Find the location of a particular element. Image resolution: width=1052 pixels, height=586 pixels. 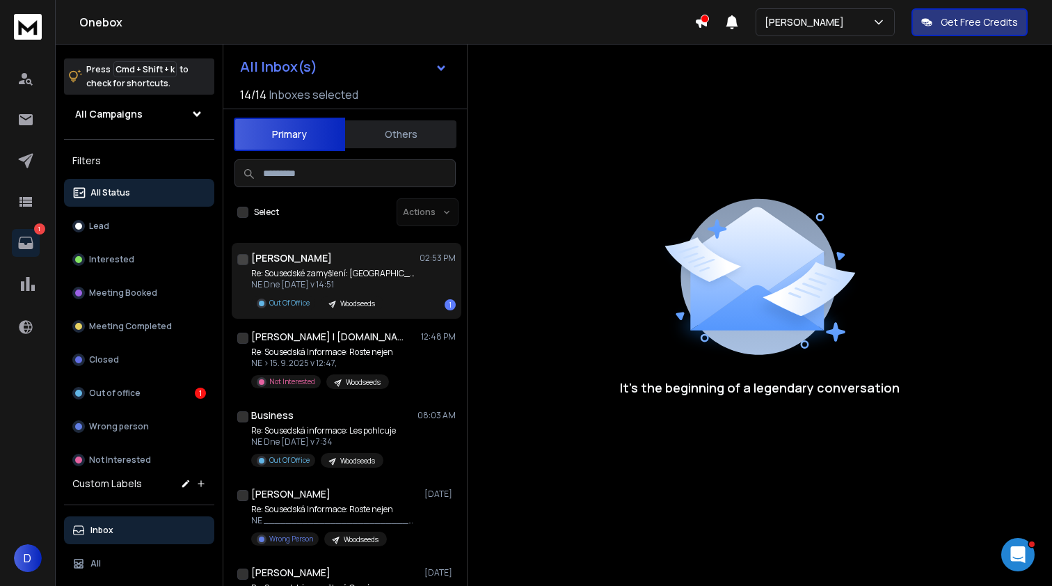

p: Interested is located at coordinates (111, 259).